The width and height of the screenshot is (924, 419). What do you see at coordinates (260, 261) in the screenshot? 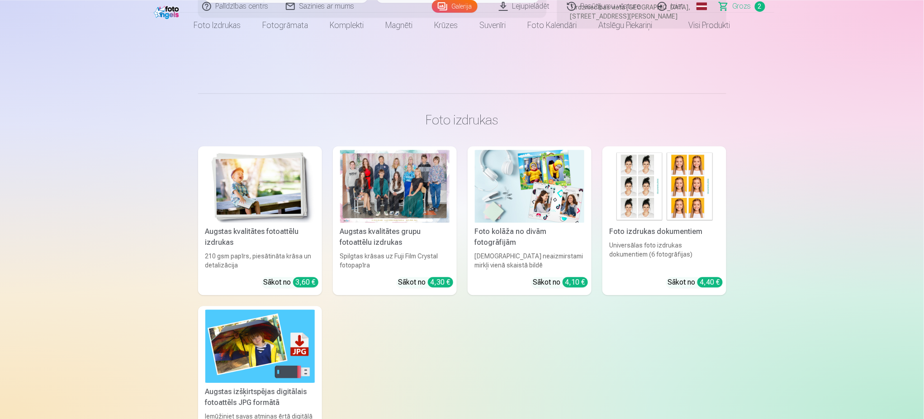
I see `div: 210 gsm papīrs, piesātināta krāsa un detalizācija` at bounding box center [260, 261].